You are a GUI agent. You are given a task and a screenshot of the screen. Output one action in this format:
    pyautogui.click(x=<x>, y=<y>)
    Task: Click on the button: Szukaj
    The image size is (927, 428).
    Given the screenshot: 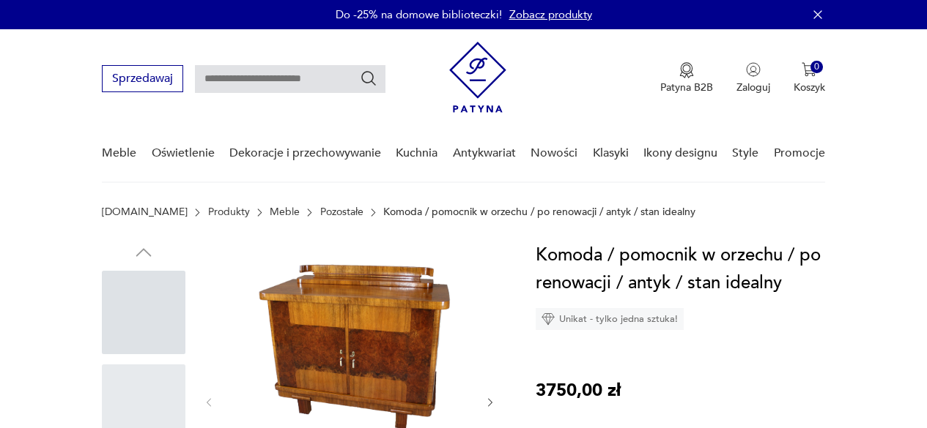 What is the action you would take?
    pyautogui.click(x=368, y=78)
    